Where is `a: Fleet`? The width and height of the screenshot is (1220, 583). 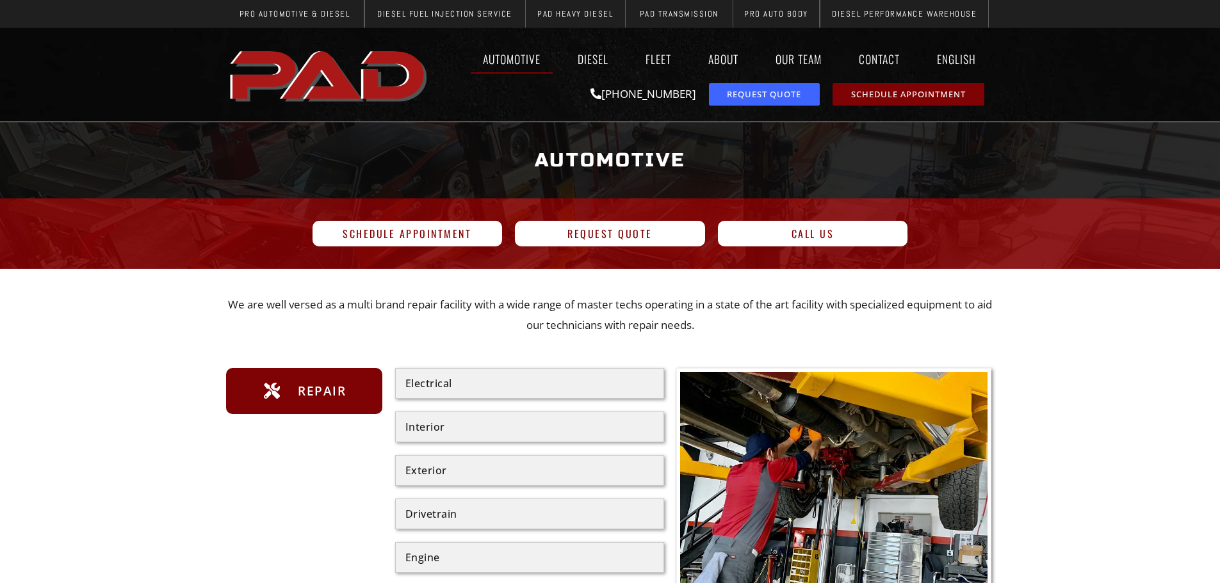
a: Fleet is located at coordinates (658, 59).